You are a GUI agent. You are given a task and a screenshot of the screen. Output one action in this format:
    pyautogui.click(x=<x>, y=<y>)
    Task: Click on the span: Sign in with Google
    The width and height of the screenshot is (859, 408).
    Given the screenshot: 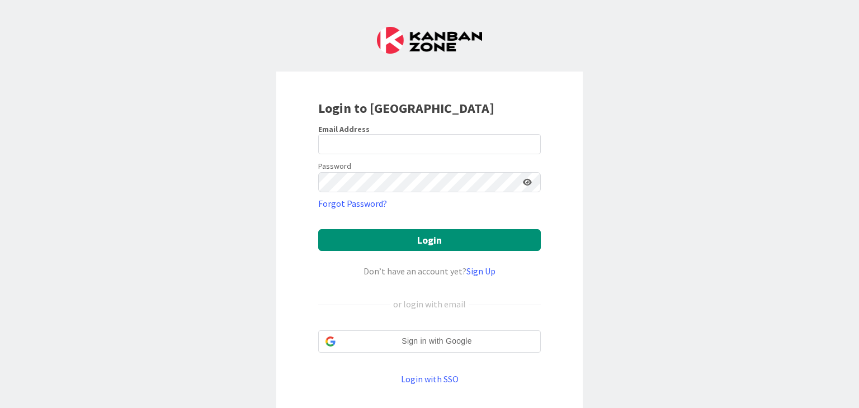 What is the action you would take?
    pyautogui.click(x=437, y=341)
    